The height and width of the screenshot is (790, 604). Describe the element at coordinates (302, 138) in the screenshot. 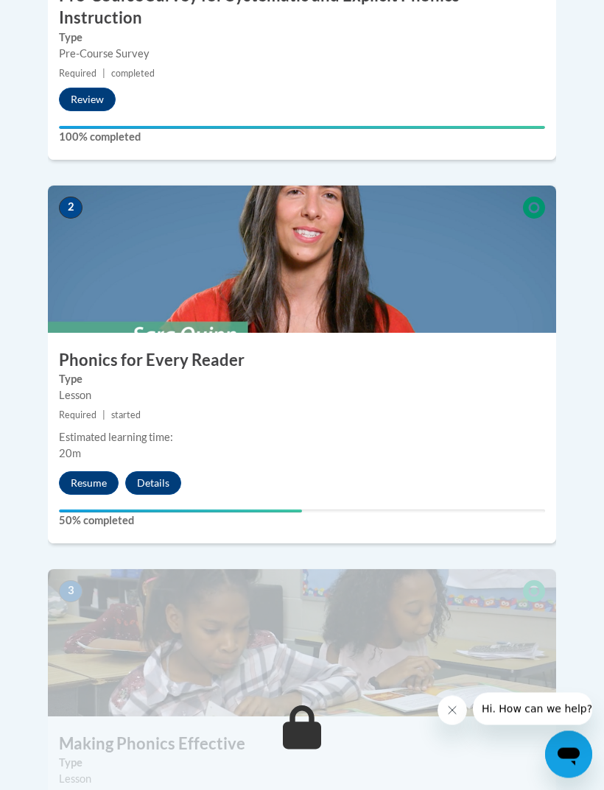

I see `label: 100% completed` at that location.